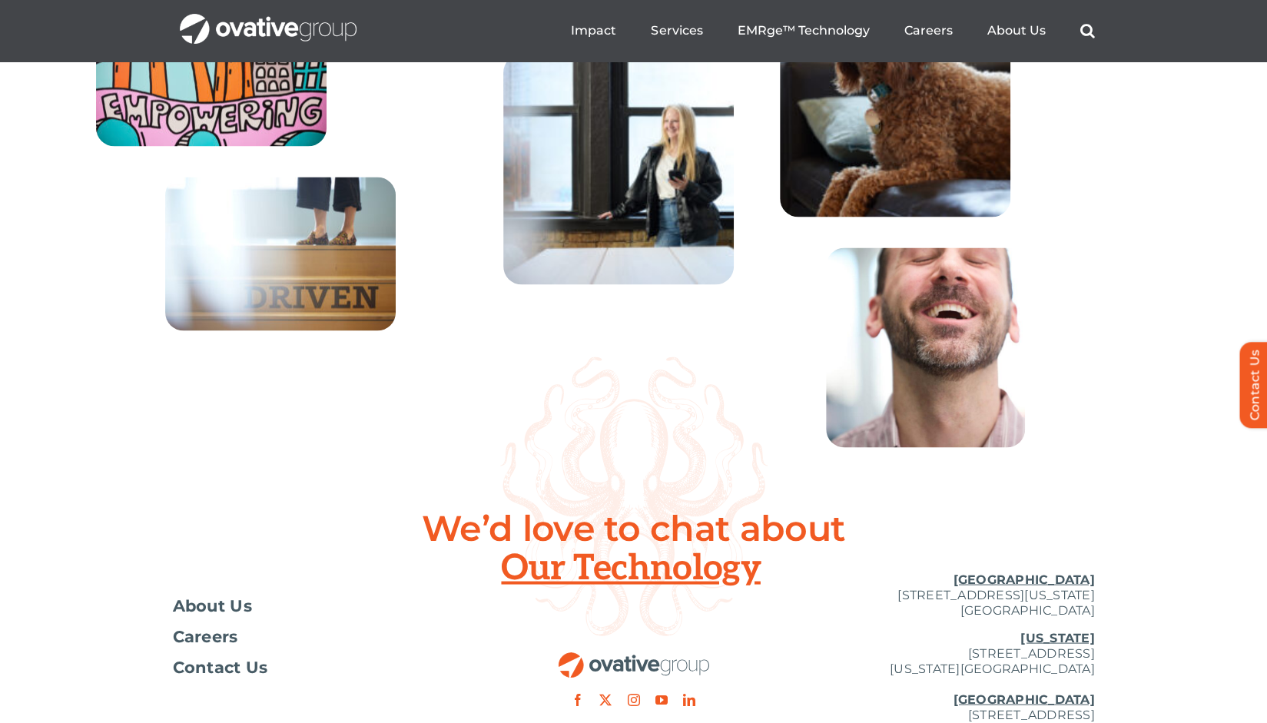 The height and width of the screenshot is (723, 1267). Describe the element at coordinates (803, 31) in the screenshot. I see `a: EMRge™ Technology` at that location.